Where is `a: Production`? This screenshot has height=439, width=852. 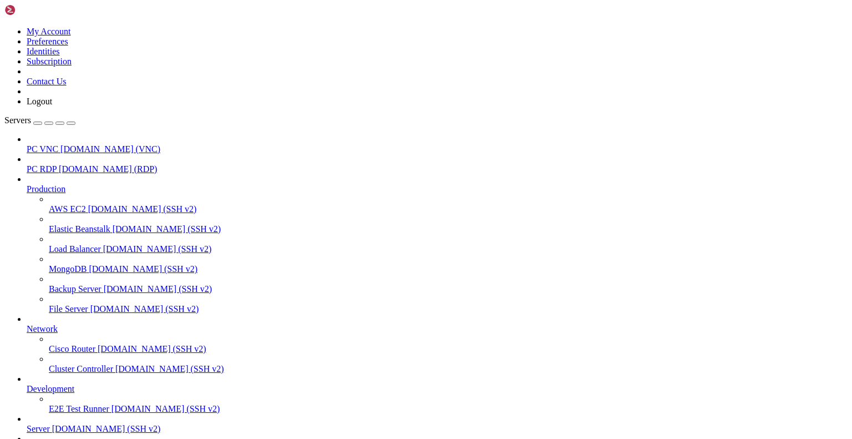 a: Production is located at coordinates (437, 189).